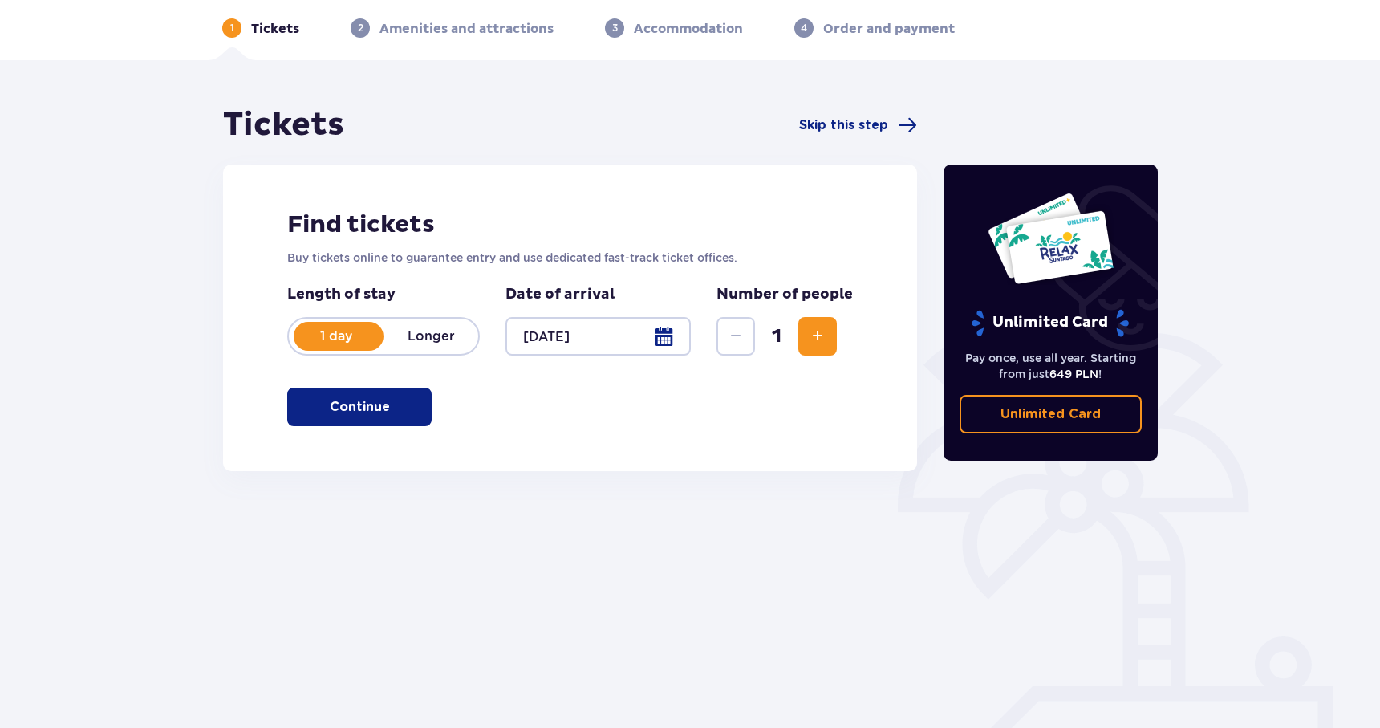 The image size is (1380, 728). I want to click on a: Skip this step, so click(858, 125).